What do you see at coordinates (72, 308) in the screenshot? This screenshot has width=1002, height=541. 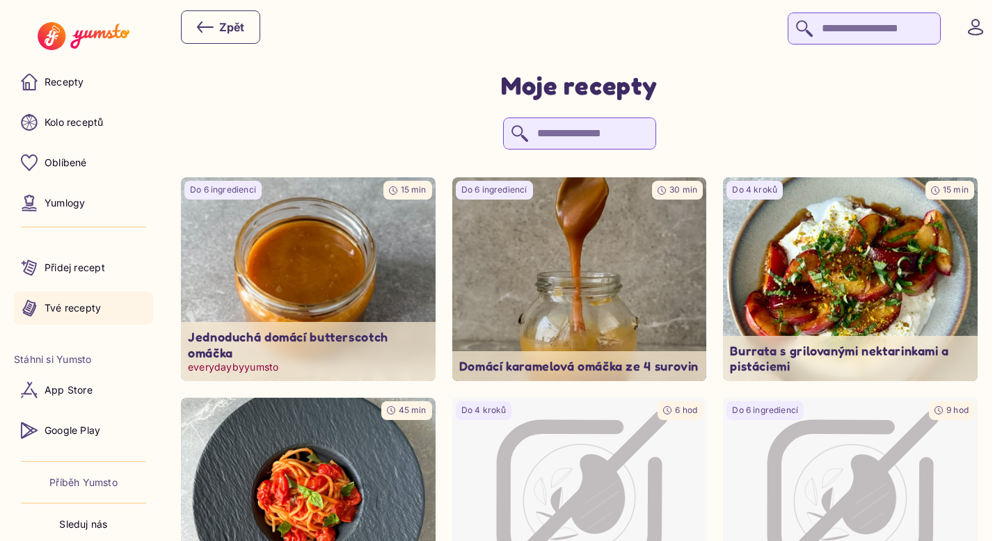 I see `p: Tvé recepty` at bounding box center [72, 308].